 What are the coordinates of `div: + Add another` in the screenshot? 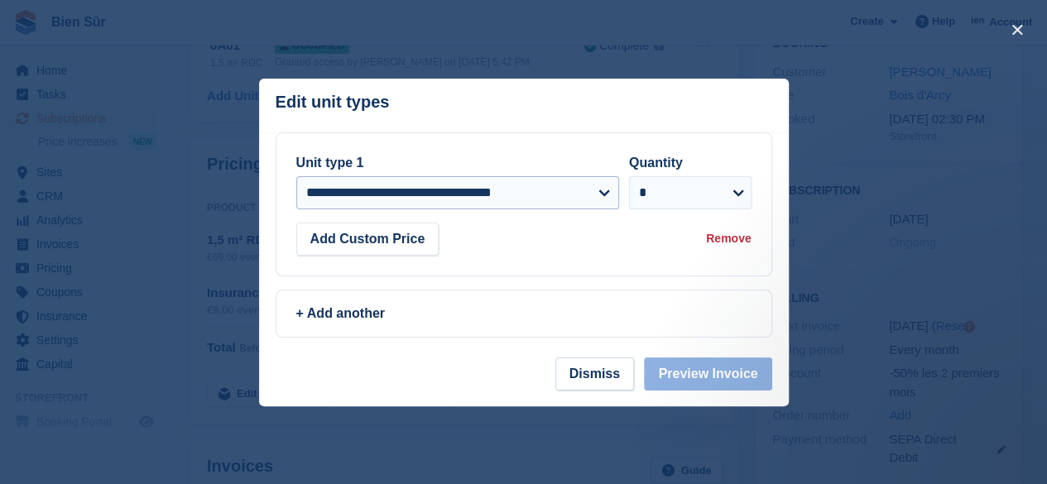 It's located at (524, 314).